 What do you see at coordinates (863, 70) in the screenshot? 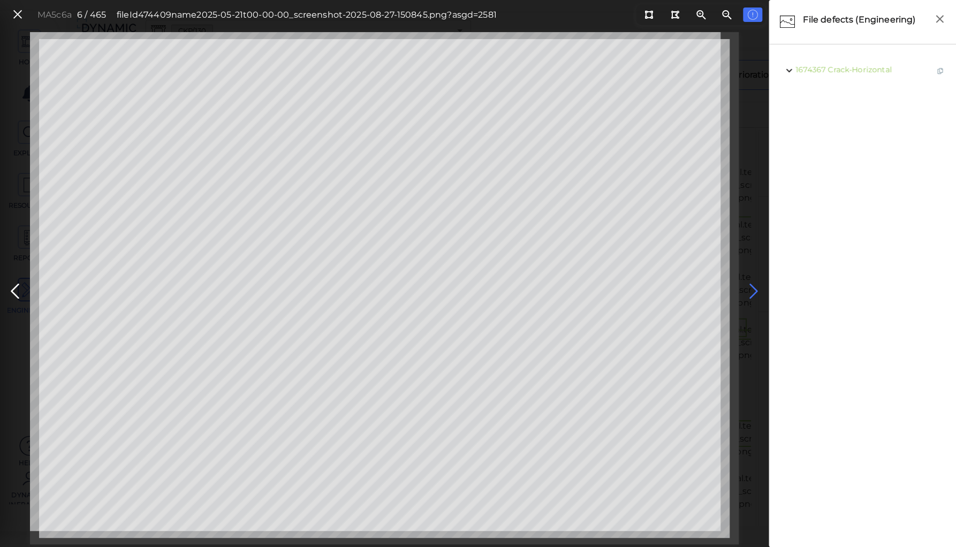
I see `div: 1674367 Crack-Horizontal` at bounding box center [863, 70].